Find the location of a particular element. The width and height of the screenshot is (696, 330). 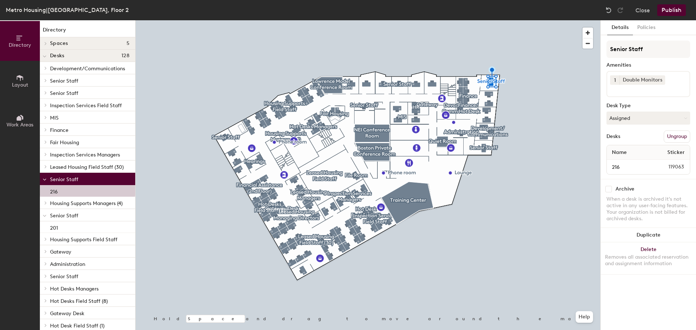

span: Hot Desk Field Staff (1) is located at coordinates (77, 326).